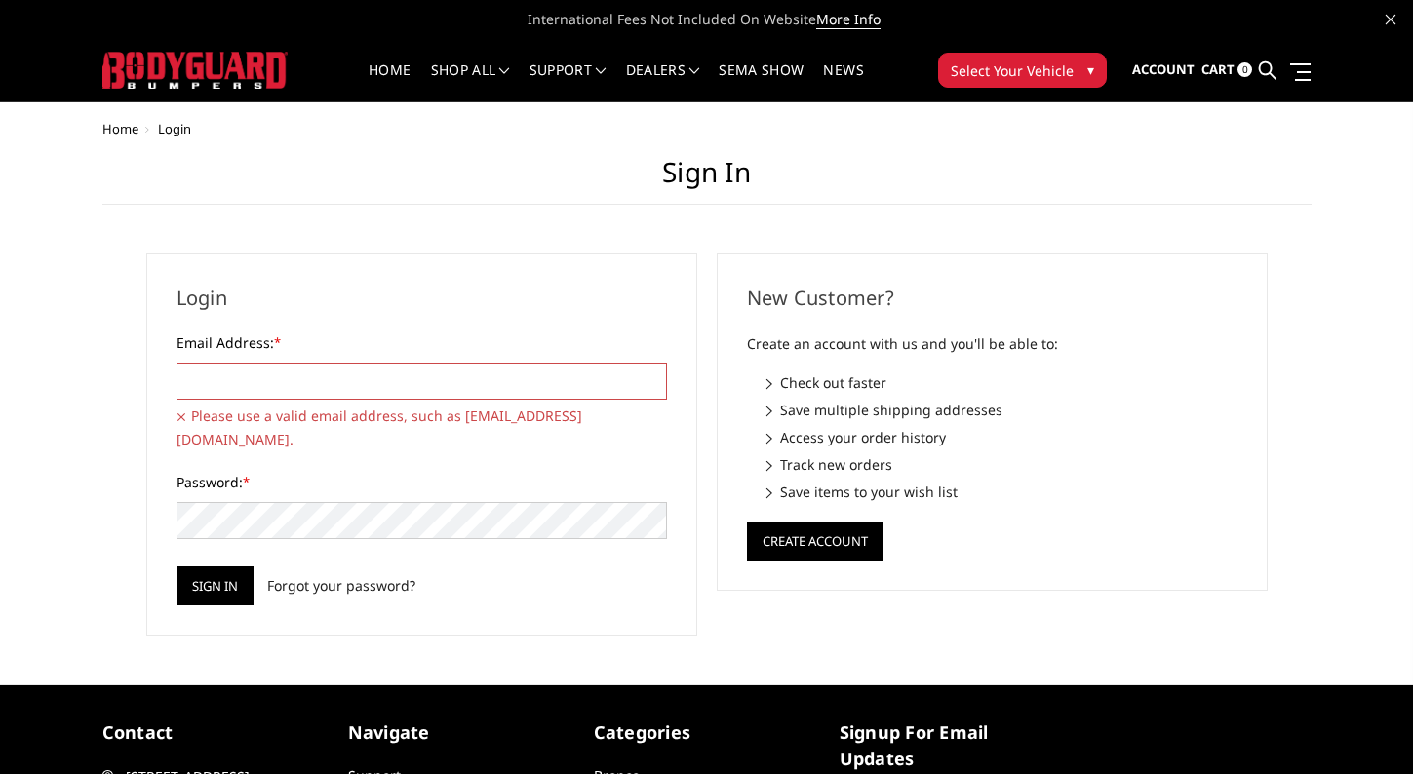  Describe the element at coordinates (1002, 492) in the screenshot. I see `li: Save items to your wish list` at that location.